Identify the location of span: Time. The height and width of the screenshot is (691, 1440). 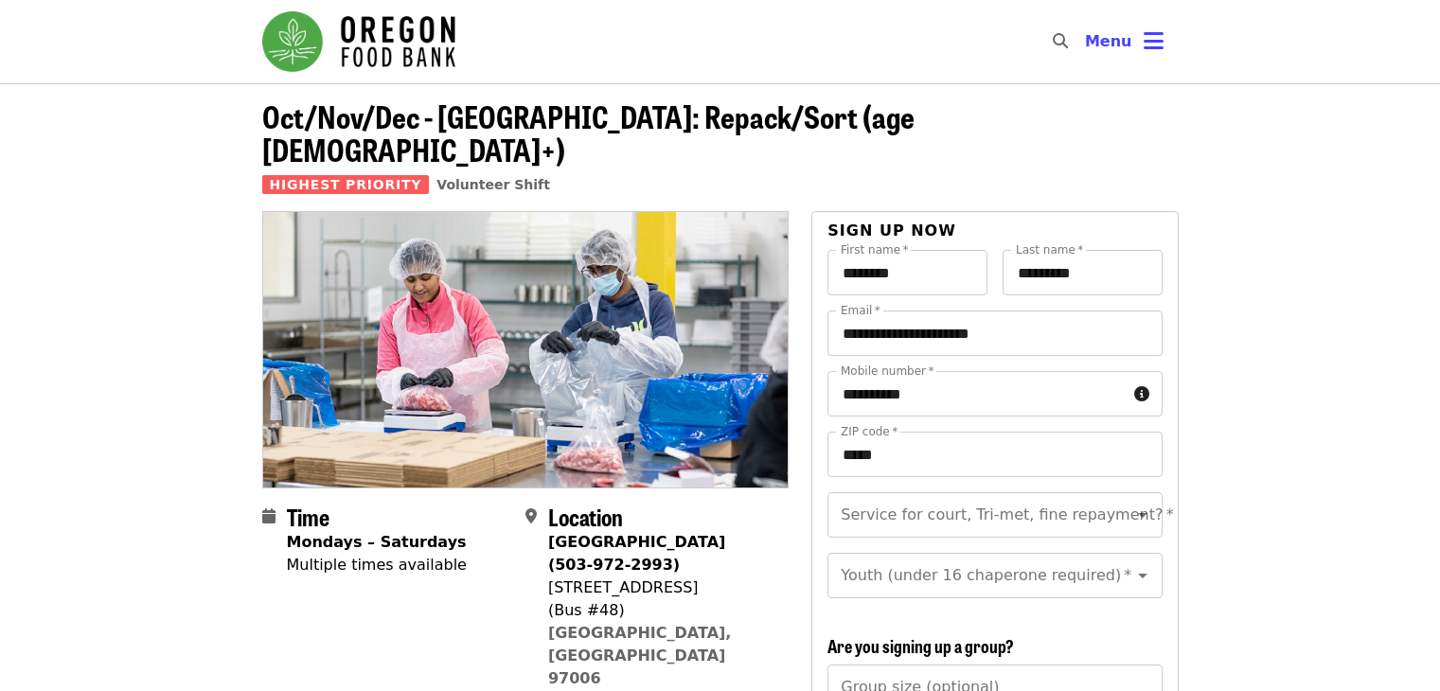
(308, 516).